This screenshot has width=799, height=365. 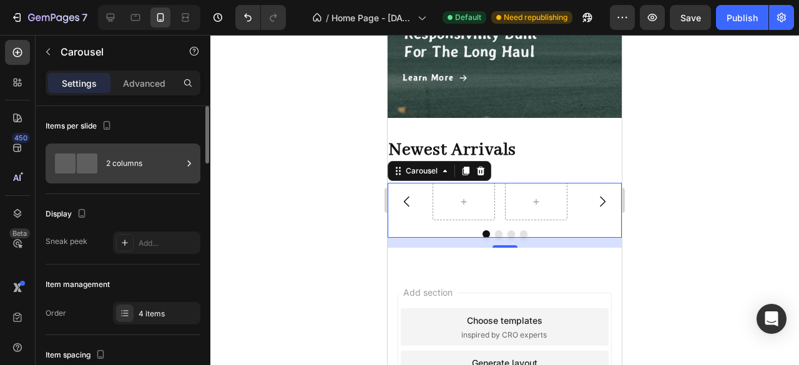 What do you see at coordinates (66, 241) in the screenshot?
I see `div: Sneak peek` at bounding box center [66, 241].